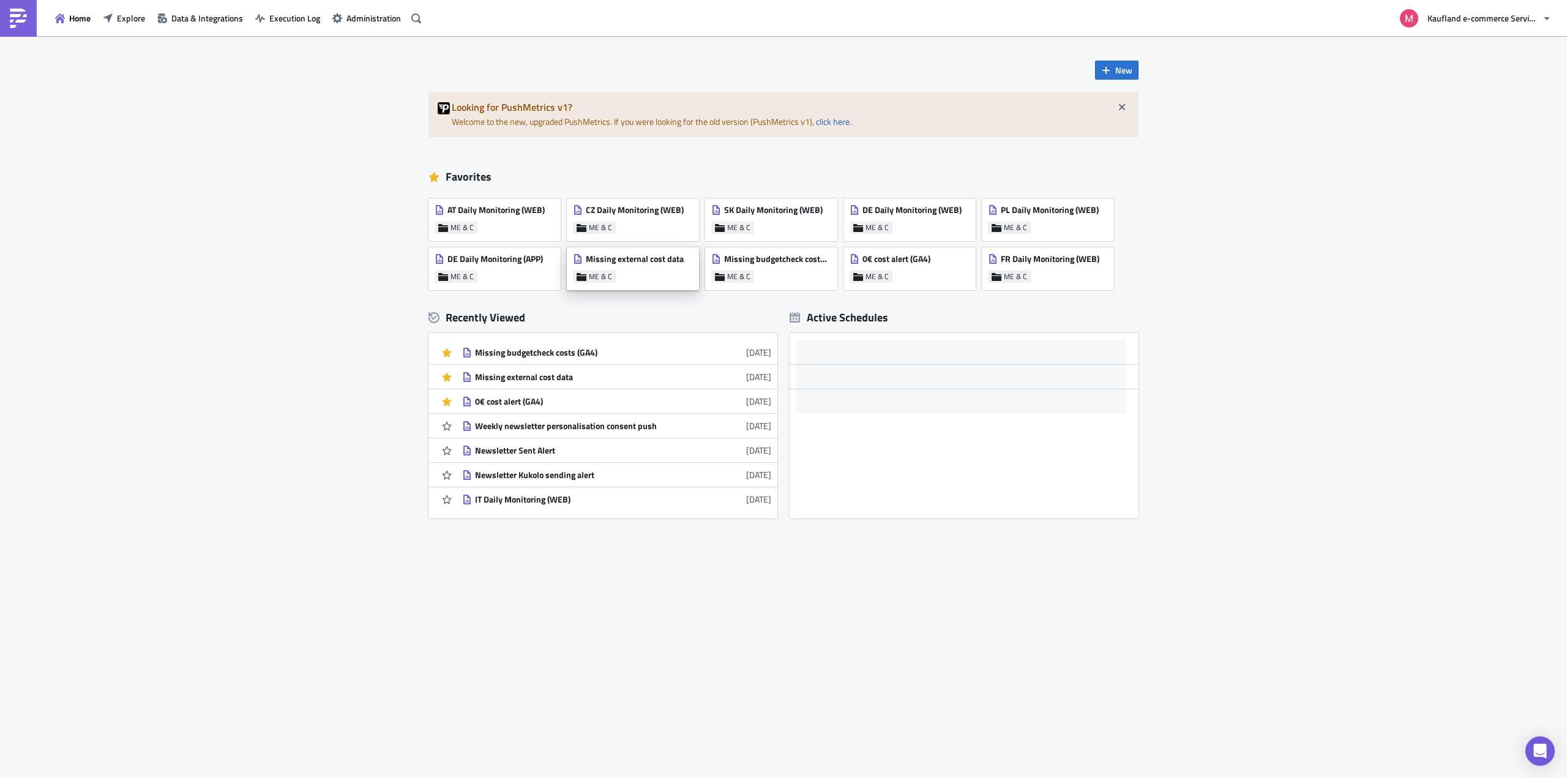 The height and width of the screenshot is (778, 1567). What do you see at coordinates (635, 210) in the screenshot?
I see `span: CZ Daily Monitoring (WEB)` at bounding box center [635, 210].